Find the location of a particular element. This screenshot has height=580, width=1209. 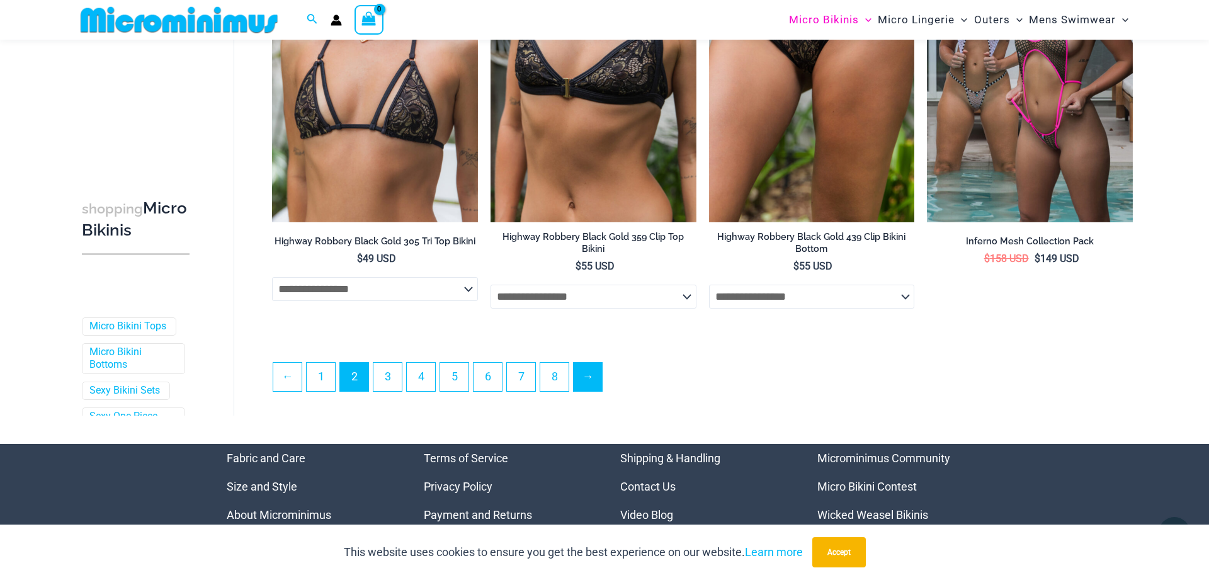

a: Shipping & Handling is located at coordinates (670, 458).